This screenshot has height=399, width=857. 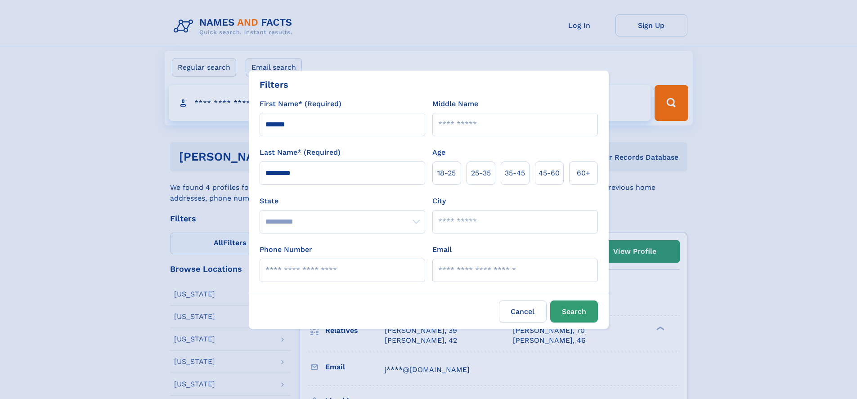 I want to click on span: 60+, so click(x=584, y=173).